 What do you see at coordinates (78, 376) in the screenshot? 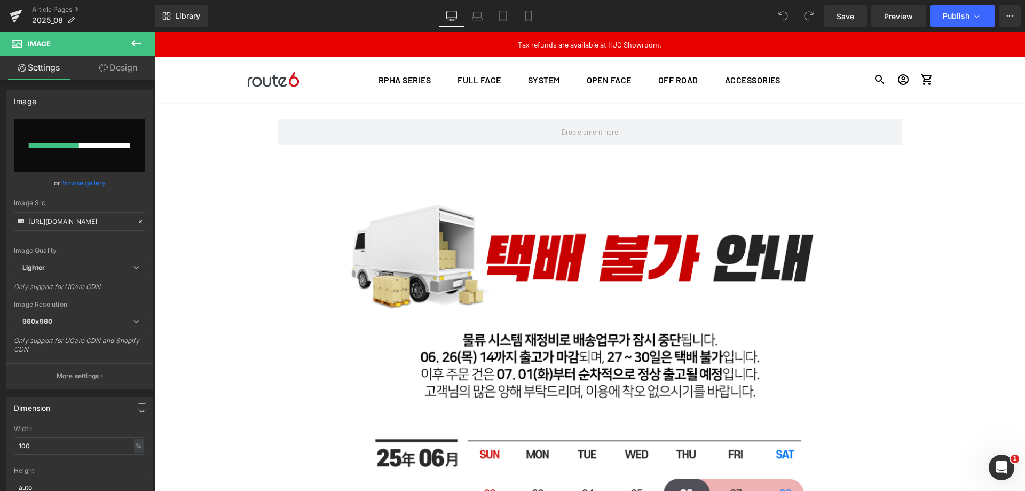
I see `p: More settings` at bounding box center [78, 376].